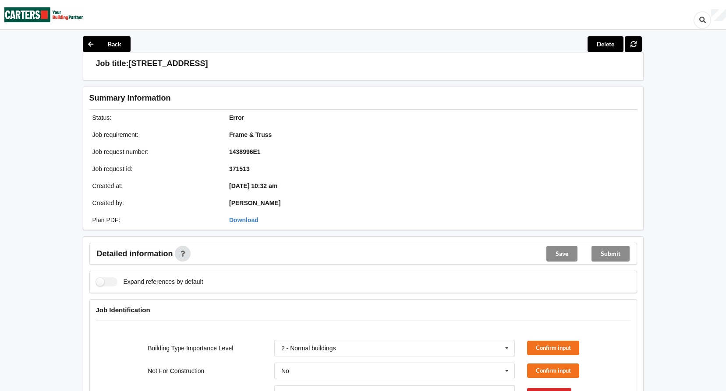 Image resolution: width=726 pixels, height=391 pixels. What do you see at coordinates (293, 98) in the screenshot?
I see `h3: Summary information` at bounding box center [293, 98].